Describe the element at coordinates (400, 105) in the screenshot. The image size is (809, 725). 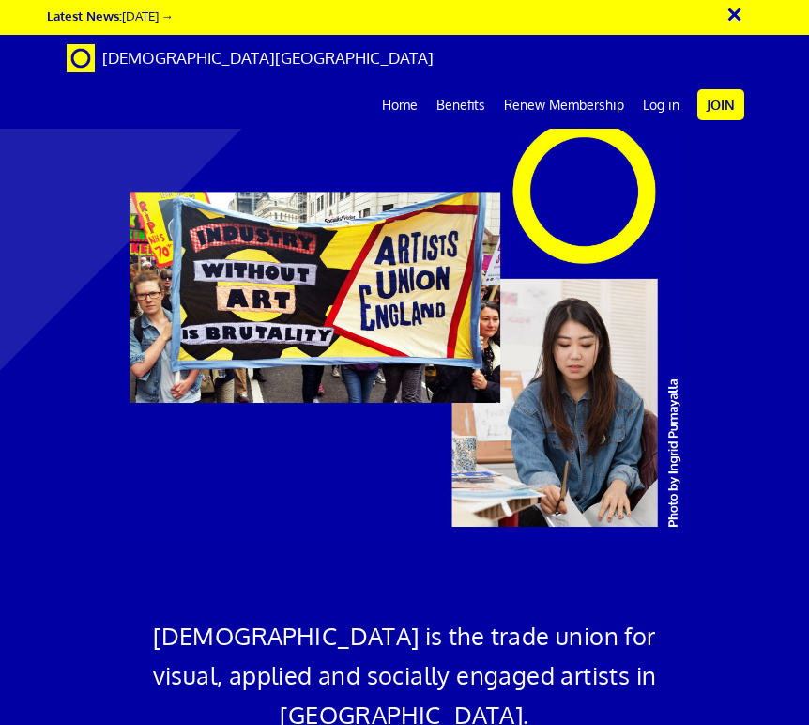
I see `a: Home` at that location.